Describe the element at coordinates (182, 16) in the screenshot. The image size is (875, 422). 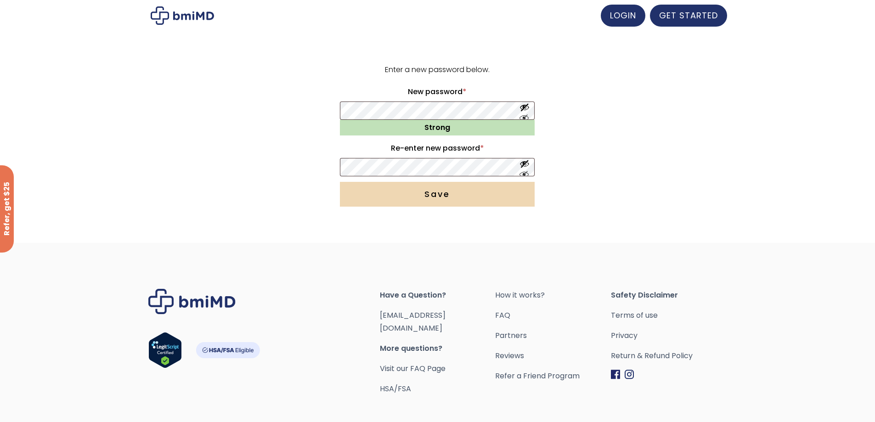
I see `img: My account` at that location.